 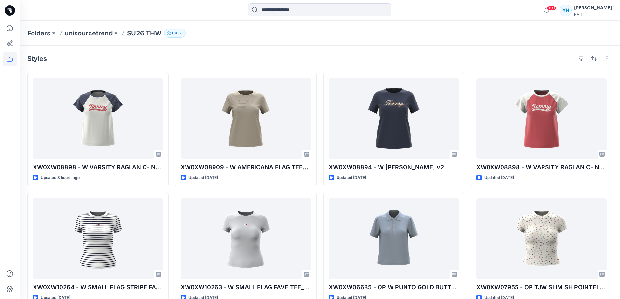 I want to click on a: XW0XW08898 - W VARSITY RAGLAN C- NK SS TEE_fit, so click(x=541, y=118).